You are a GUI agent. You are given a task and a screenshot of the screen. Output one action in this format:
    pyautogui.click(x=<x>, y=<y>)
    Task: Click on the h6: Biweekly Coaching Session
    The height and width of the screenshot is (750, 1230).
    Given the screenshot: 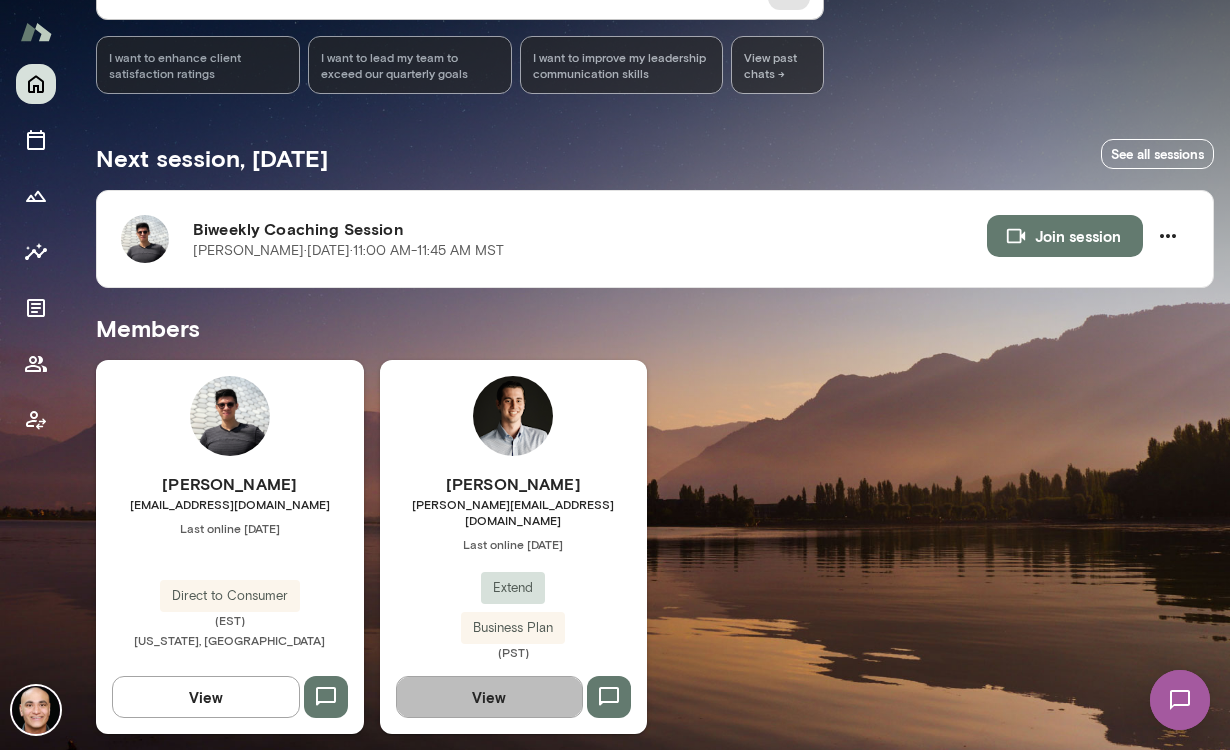 What is the action you would take?
    pyautogui.click(x=590, y=229)
    